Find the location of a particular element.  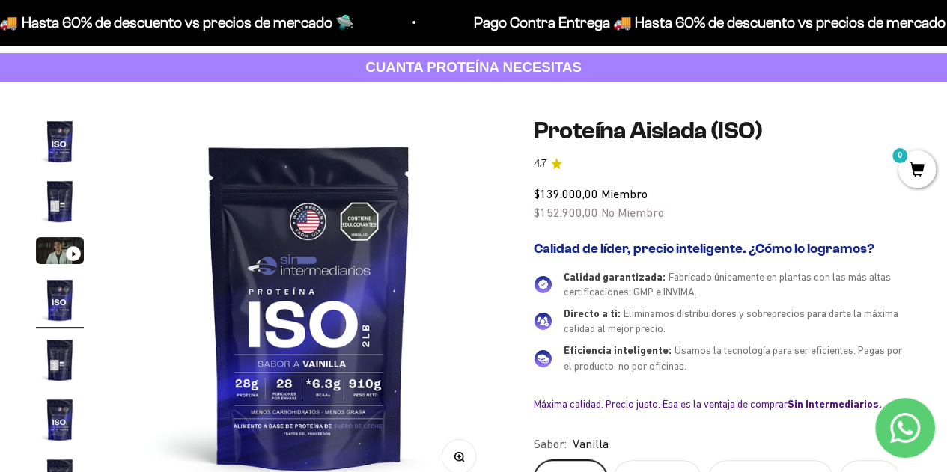

button: Ir al artículo 3 is located at coordinates (60, 253).